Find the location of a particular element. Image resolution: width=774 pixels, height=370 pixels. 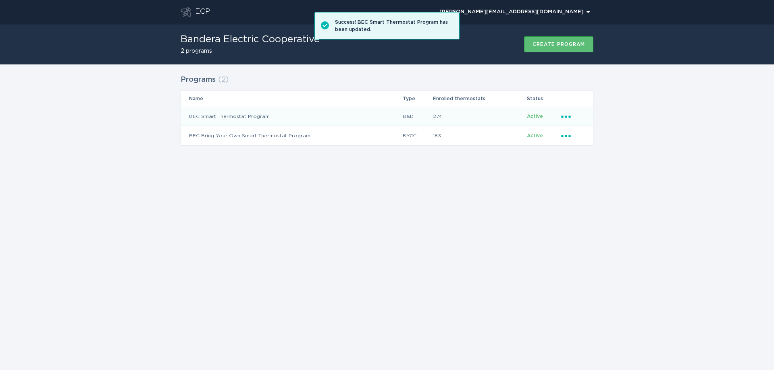

td: B&D is located at coordinates (417, 117).